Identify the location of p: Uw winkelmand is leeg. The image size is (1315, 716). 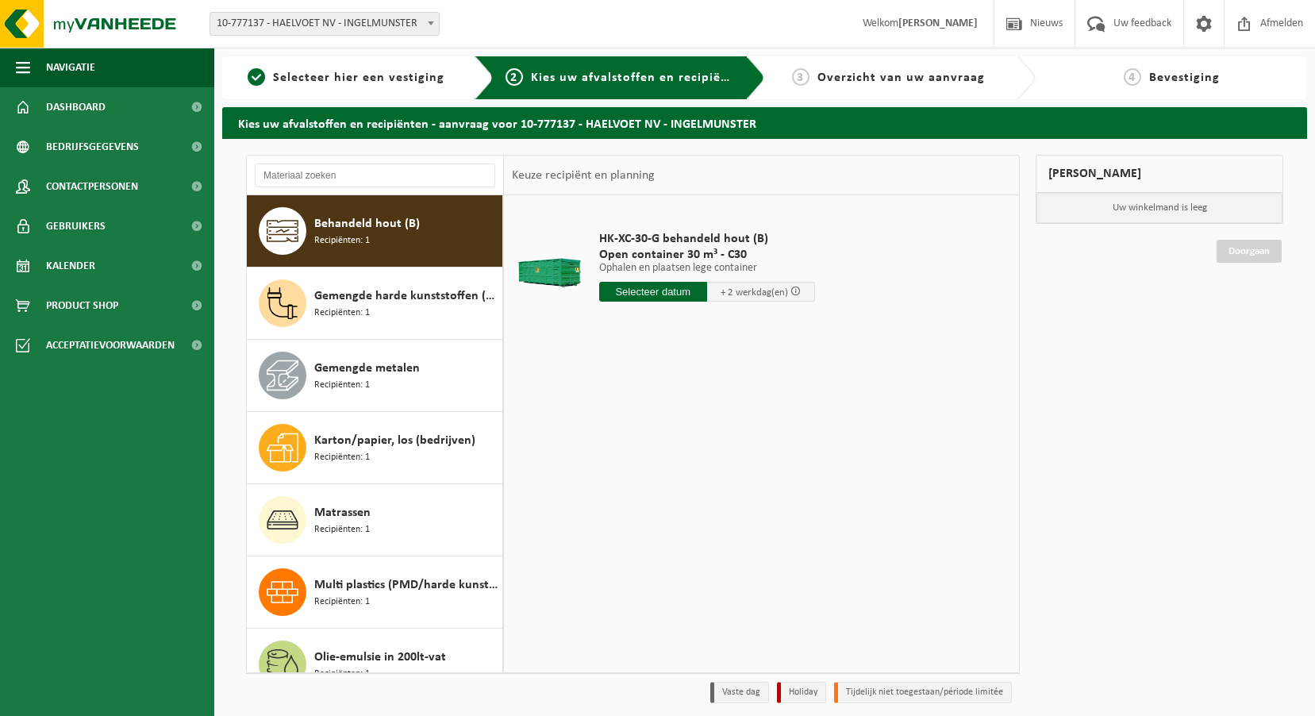
(1160, 208).